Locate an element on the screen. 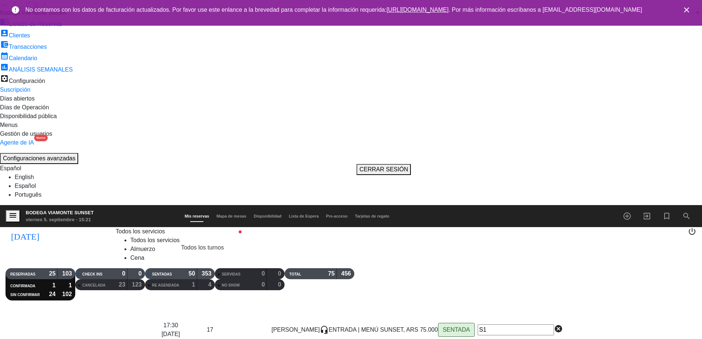 Image resolution: width=702 pixels, height=339 pixels. i: menu is located at coordinates (13, 216).